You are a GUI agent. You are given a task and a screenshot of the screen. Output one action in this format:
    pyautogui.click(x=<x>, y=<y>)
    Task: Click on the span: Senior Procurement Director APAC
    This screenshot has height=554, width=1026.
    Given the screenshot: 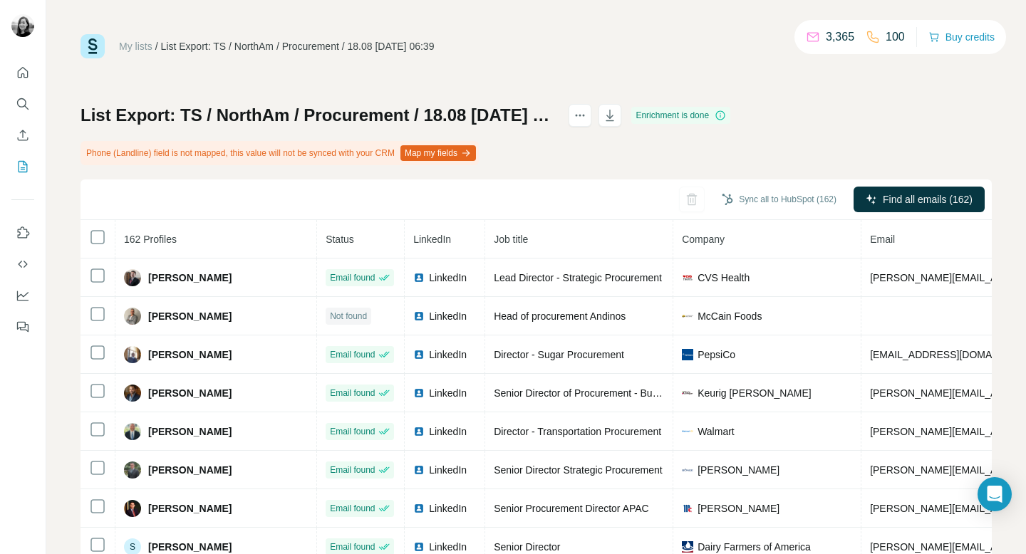 What is the action you would take?
    pyautogui.click(x=571, y=509)
    